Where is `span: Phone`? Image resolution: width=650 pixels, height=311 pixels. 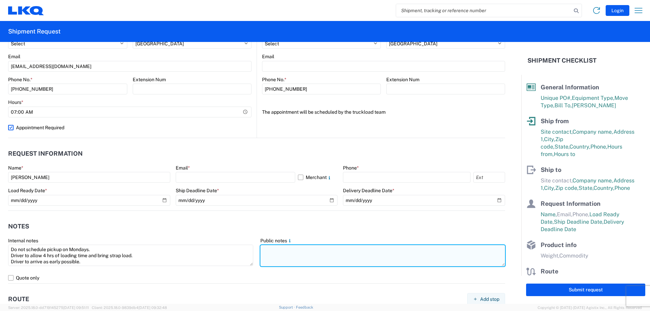 span: Phone is located at coordinates (623, 188).